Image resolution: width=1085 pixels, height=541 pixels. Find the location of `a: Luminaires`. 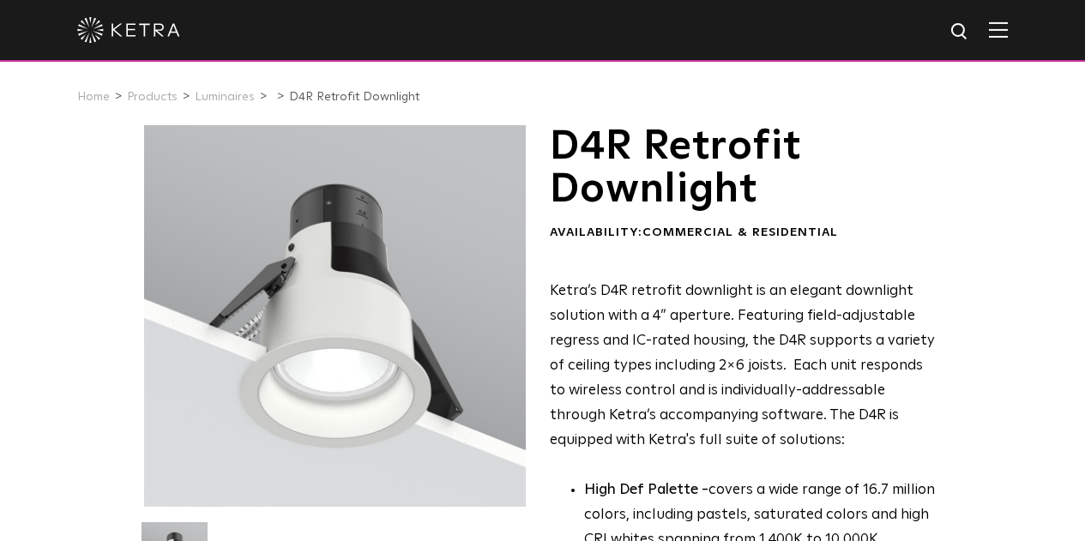

a: Luminaires is located at coordinates (225, 97).